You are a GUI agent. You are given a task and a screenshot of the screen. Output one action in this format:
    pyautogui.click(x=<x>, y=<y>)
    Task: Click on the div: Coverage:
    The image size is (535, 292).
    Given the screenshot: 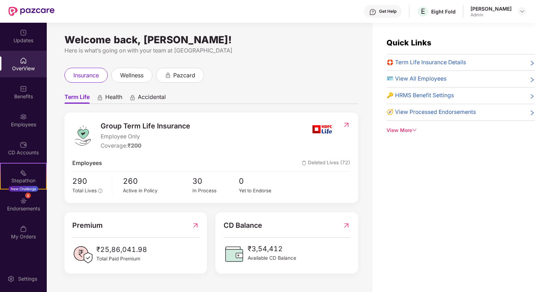 What is the action you would take?
    pyautogui.click(x=145, y=146)
    